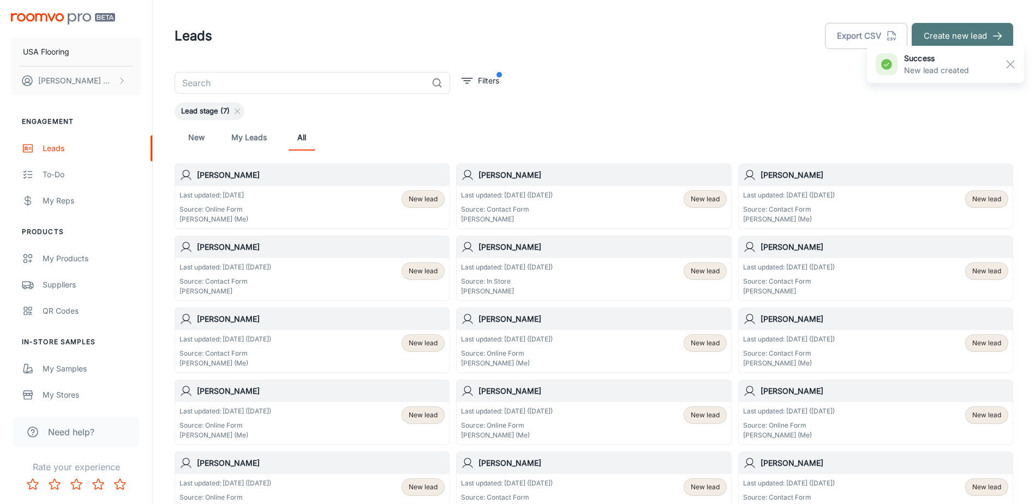  What do you see at coordinates (507, 282) in the screenshot?
I see `p: Source: In Store` at bounding box center [507, 282].